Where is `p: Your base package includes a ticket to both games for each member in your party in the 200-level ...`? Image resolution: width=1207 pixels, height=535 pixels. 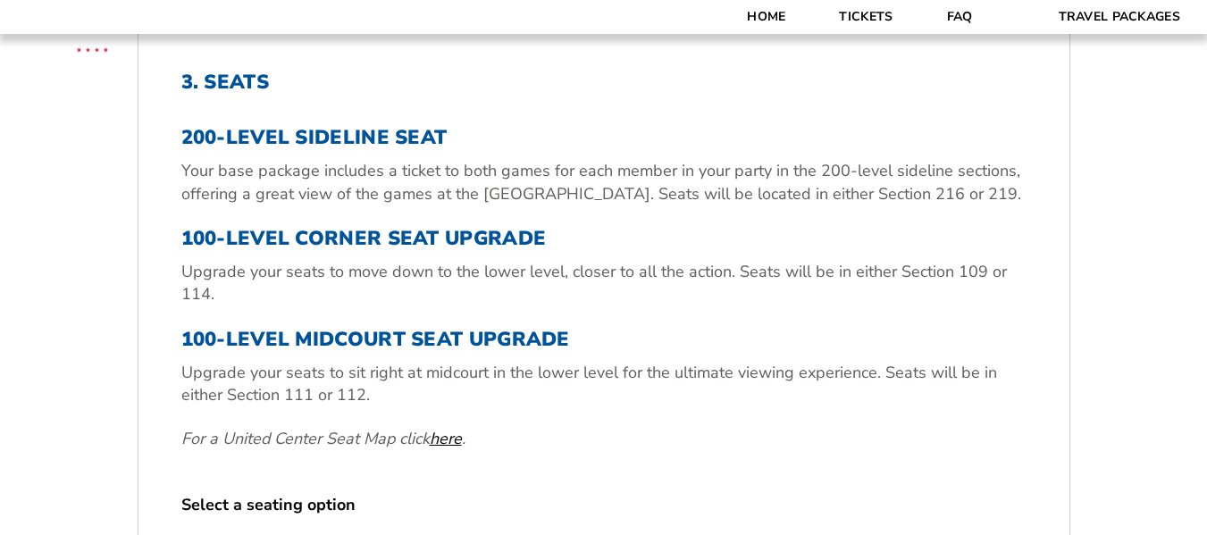
p: Your base package includes a ticket to both games for each member in your party in the 200-level ... is located at coordinates (604, 182).